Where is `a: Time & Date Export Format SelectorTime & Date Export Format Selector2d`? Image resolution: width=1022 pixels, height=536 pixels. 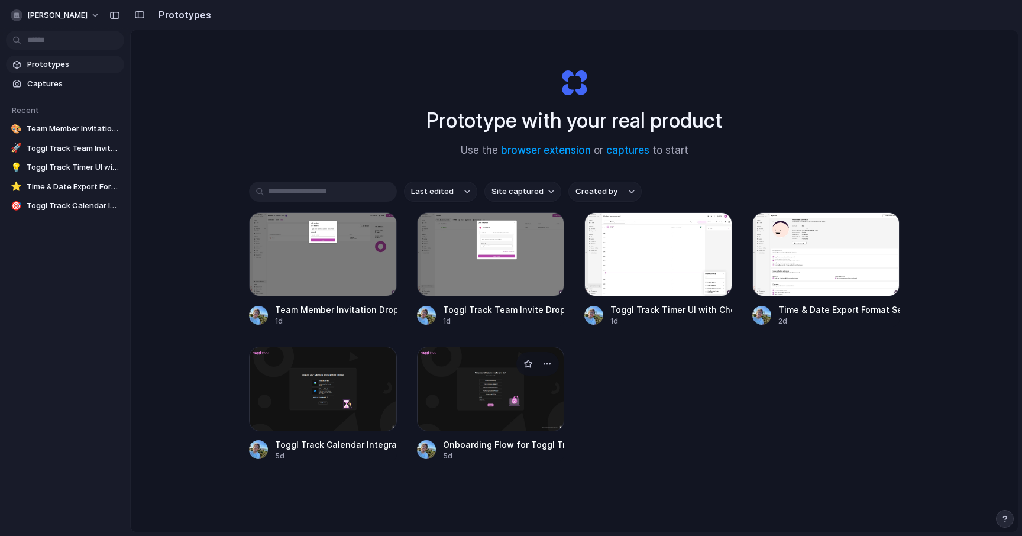
a: Time & Date Export Format SelectorTime & Date Export Format Selector2d is located at coordinates (826, 269).